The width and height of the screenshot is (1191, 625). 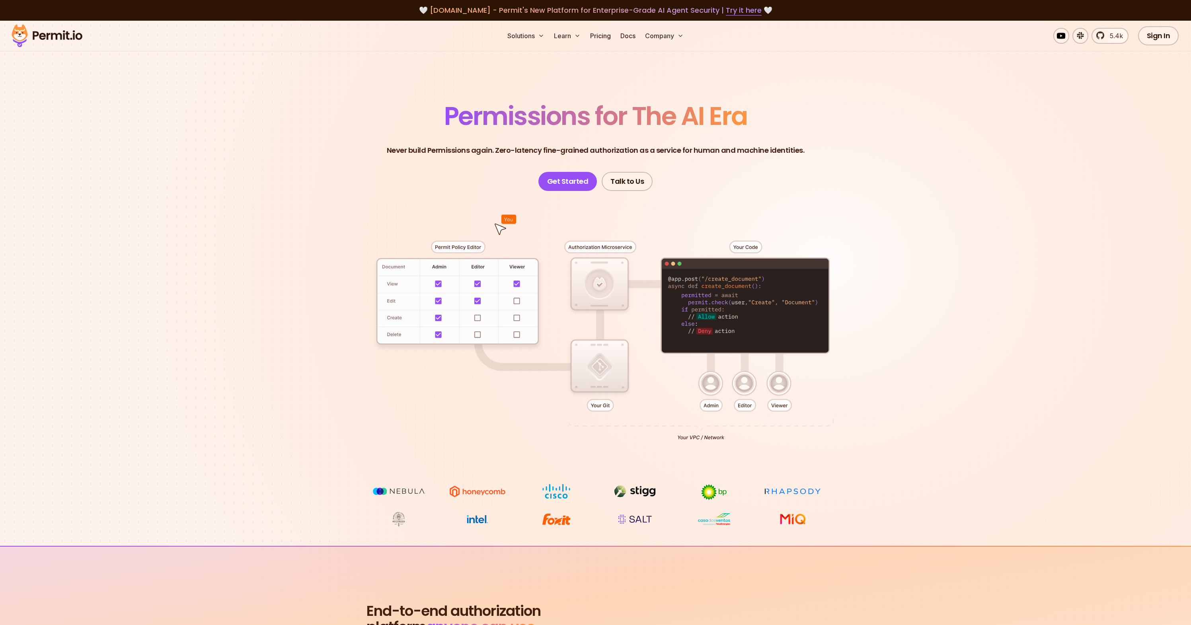 What do you see at coordinates (628, 36) in the screenshot?
I see `a: Docs` at bounding box center [628, 36].